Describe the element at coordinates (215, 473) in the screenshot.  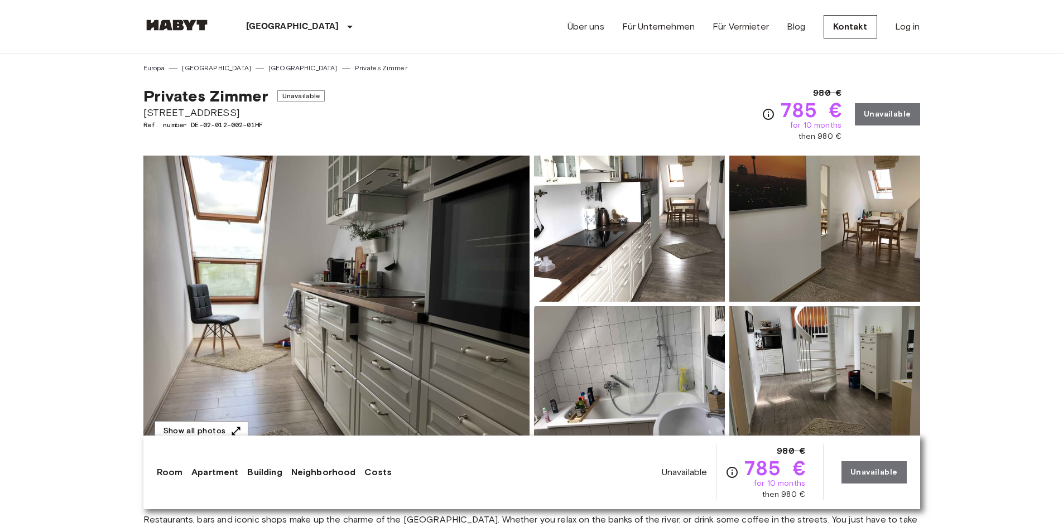
I see `a: Apartment` at that location.